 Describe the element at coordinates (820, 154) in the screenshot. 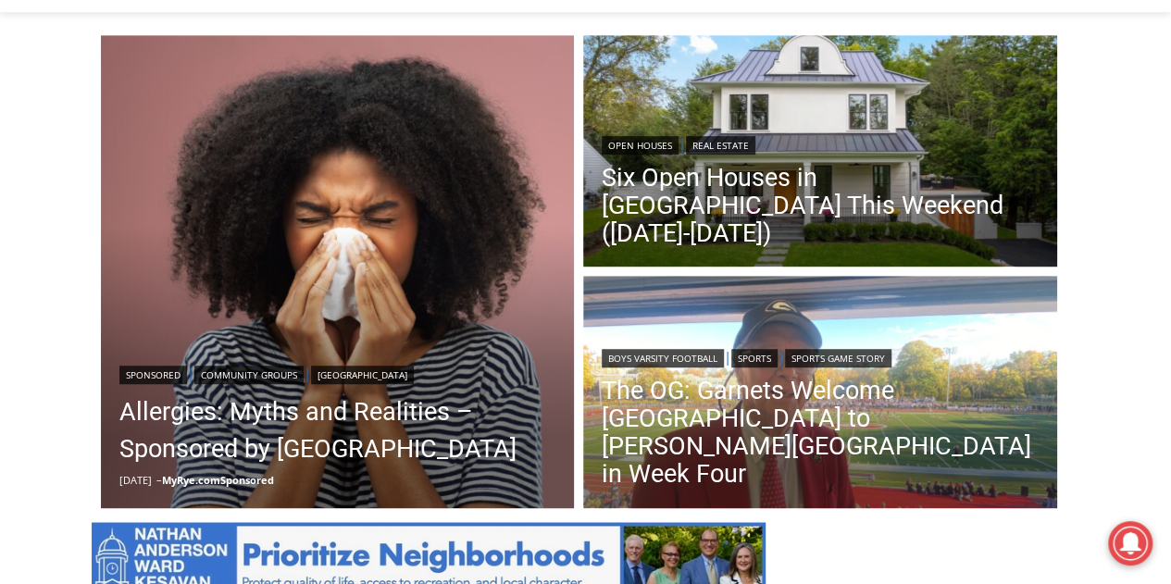

I see `img: 3 Overdale Road, Rye` at that location.